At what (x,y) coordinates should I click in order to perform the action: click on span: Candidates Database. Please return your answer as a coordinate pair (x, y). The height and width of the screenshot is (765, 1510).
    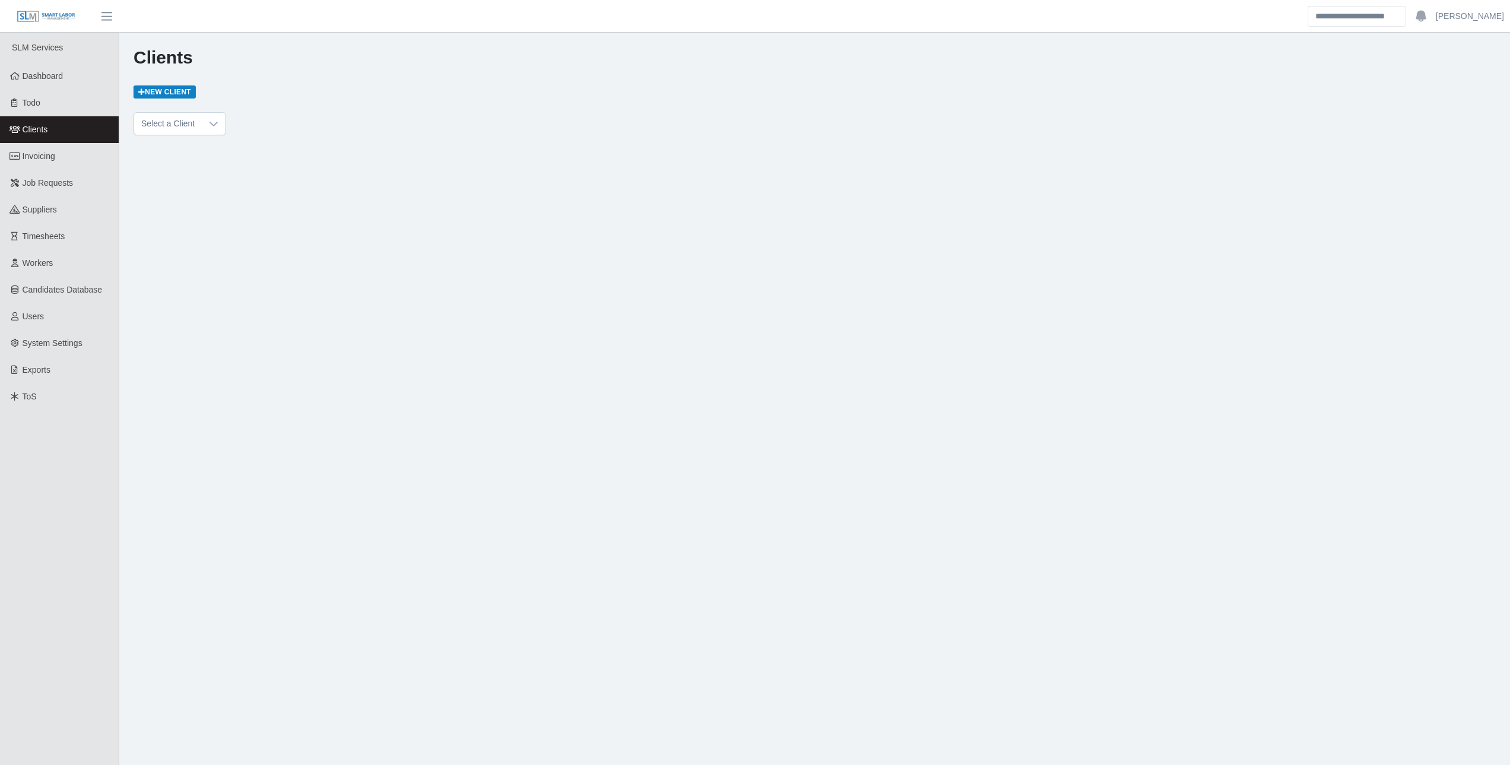
    Looking at the image, I should click on (62, 290).